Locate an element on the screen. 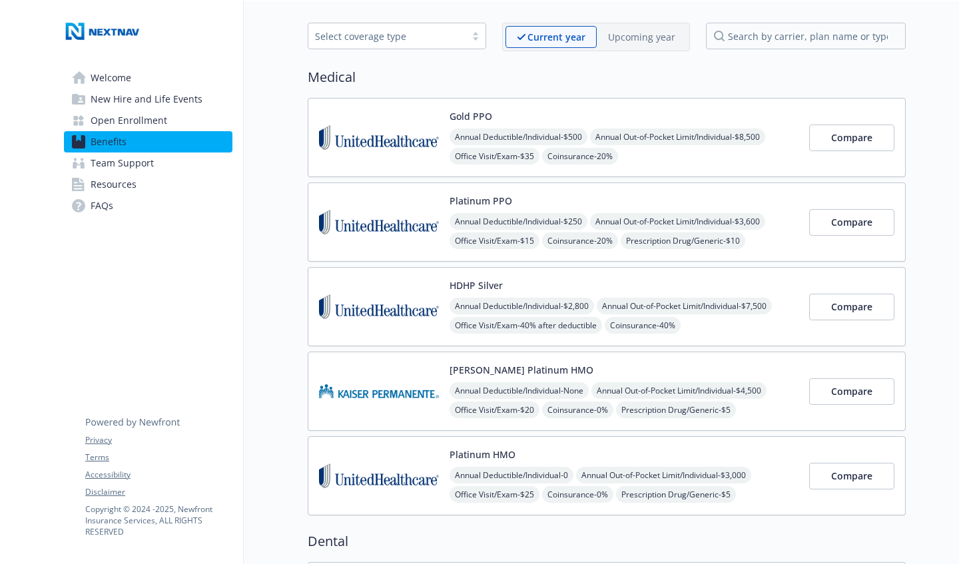 Image resolution: width=959 pixels, height=564 pixels. span: Open Enrollment is located at coordinates (129, 121).